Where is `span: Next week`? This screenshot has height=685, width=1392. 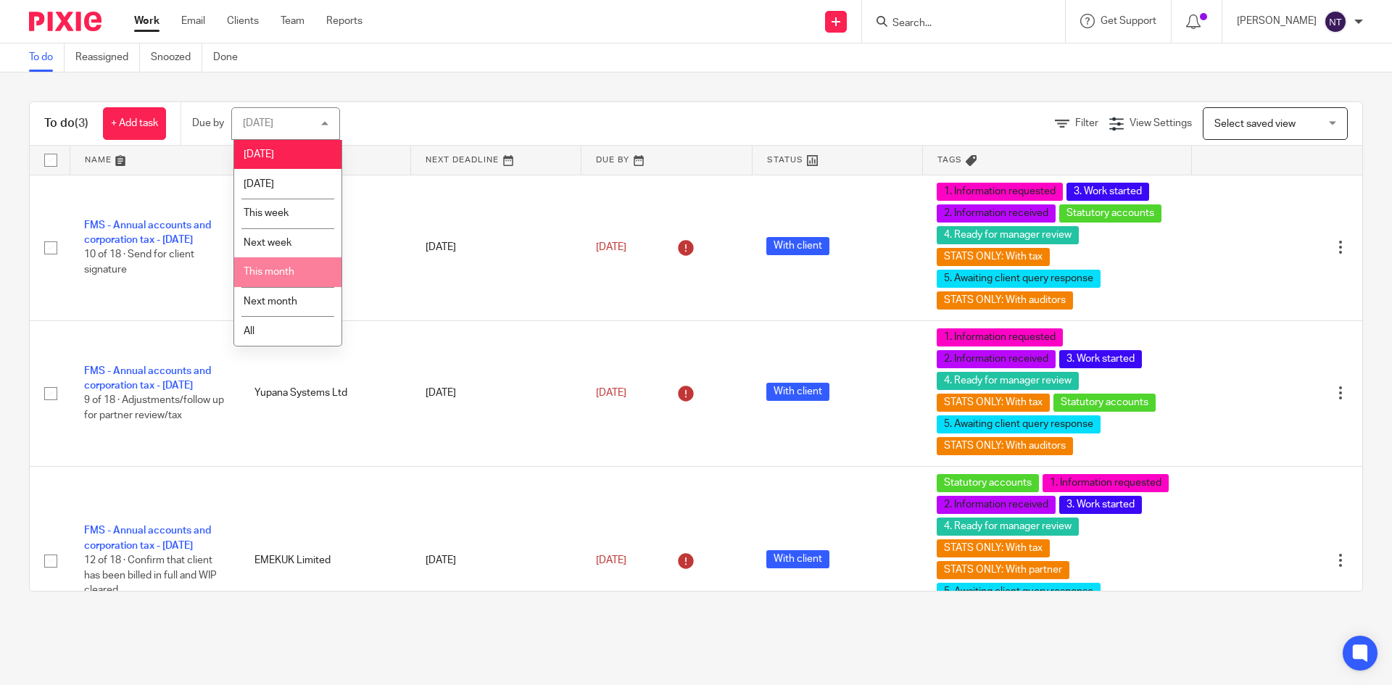 span: Next week is located at coordinates (268, 243).